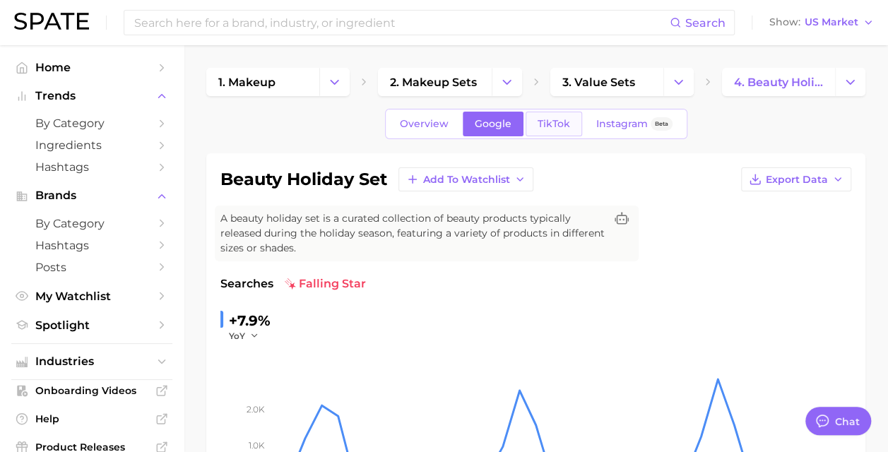 The height and width of the screenshot is (452, 888). What do you see at coordinates (92, 391) in the screenshot?
I see `span: Onboarding Videos` at bounding box center [92, 391].